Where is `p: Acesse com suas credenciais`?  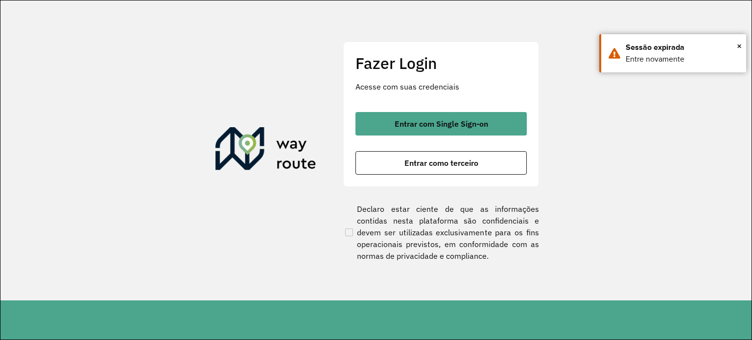 p: Acesse com suas credenciais is located at coordinates (441, 87).